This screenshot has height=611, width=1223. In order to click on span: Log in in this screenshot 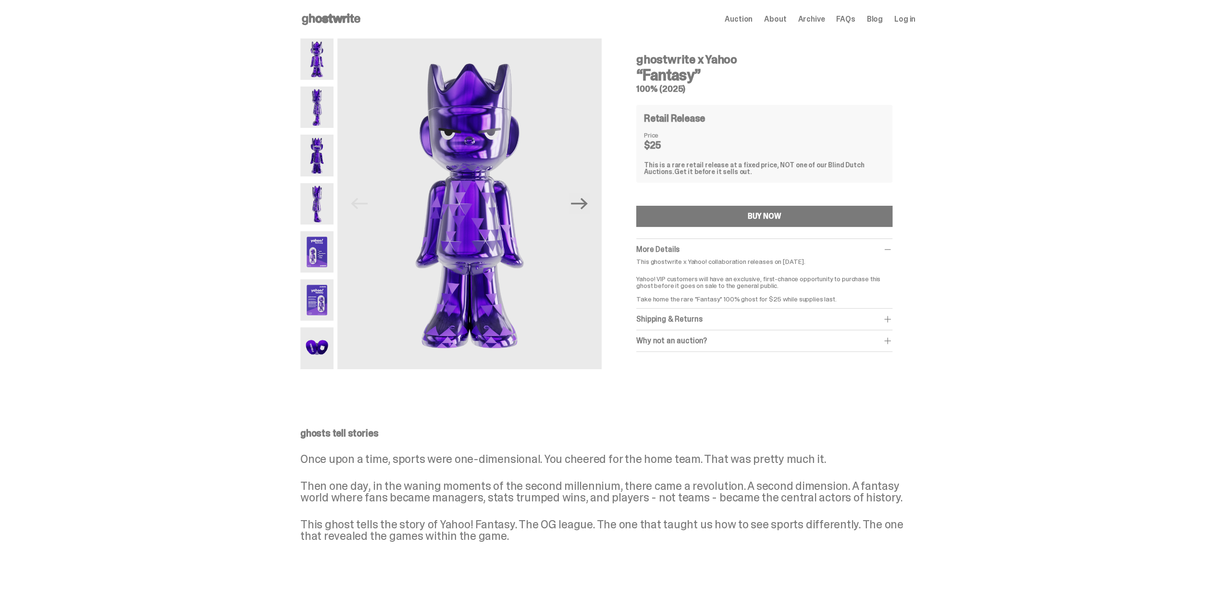, I will do `click(905, 19)`.